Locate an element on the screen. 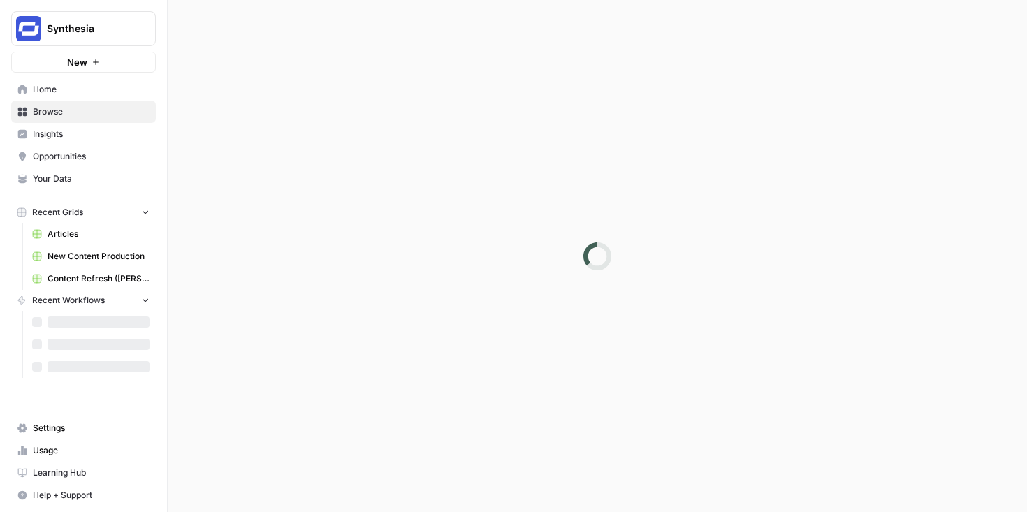 Image resolution: width=1027 pixels, height=512 pixels. span: New is located at coordinates (77, 62).